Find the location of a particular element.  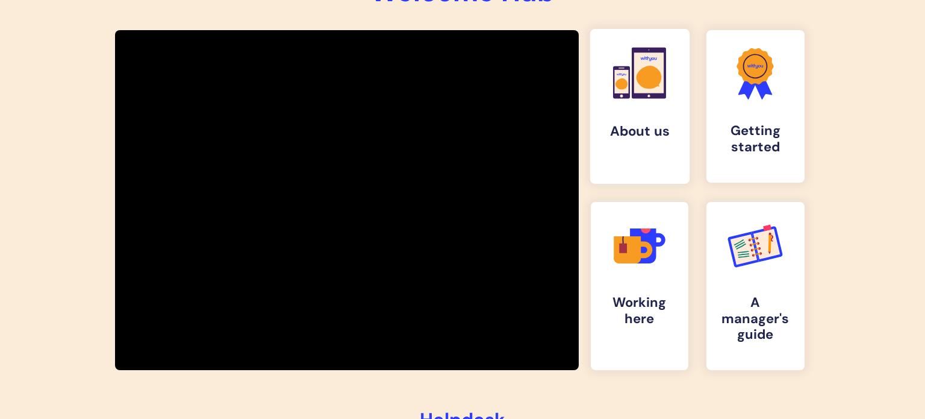

h4: A manager's guide is located at coordinates (755, 318).